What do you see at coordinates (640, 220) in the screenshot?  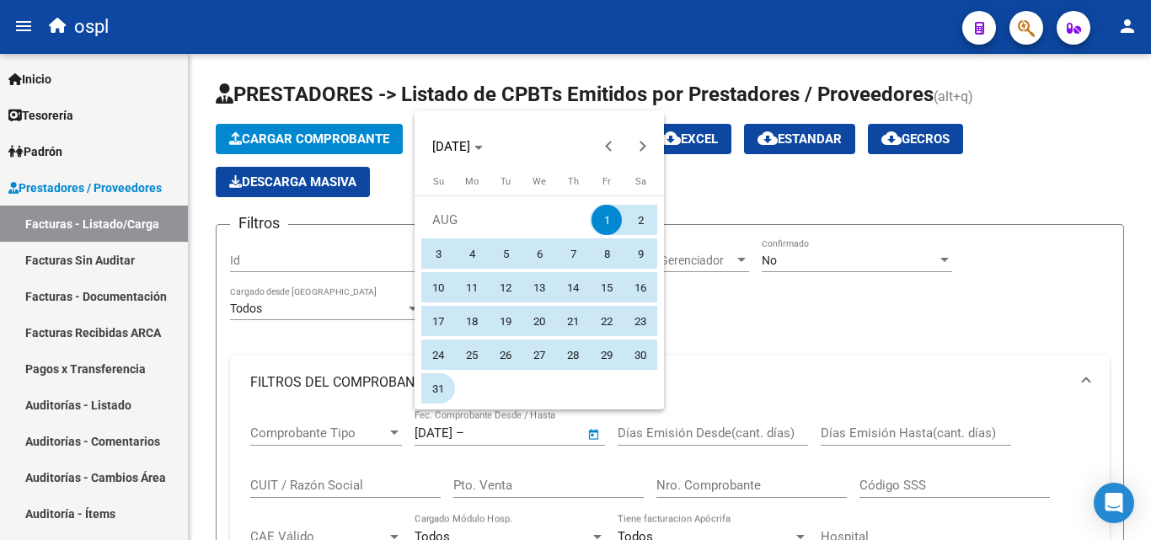 I see `span: 2` at bounding box center [640, 220].